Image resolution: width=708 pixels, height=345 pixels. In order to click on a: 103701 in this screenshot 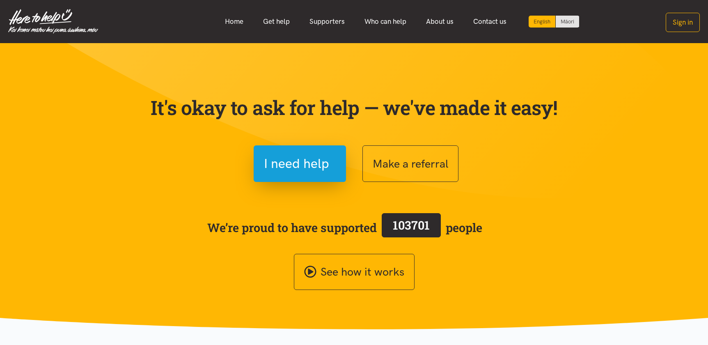, I will do `click(411, 227)`.